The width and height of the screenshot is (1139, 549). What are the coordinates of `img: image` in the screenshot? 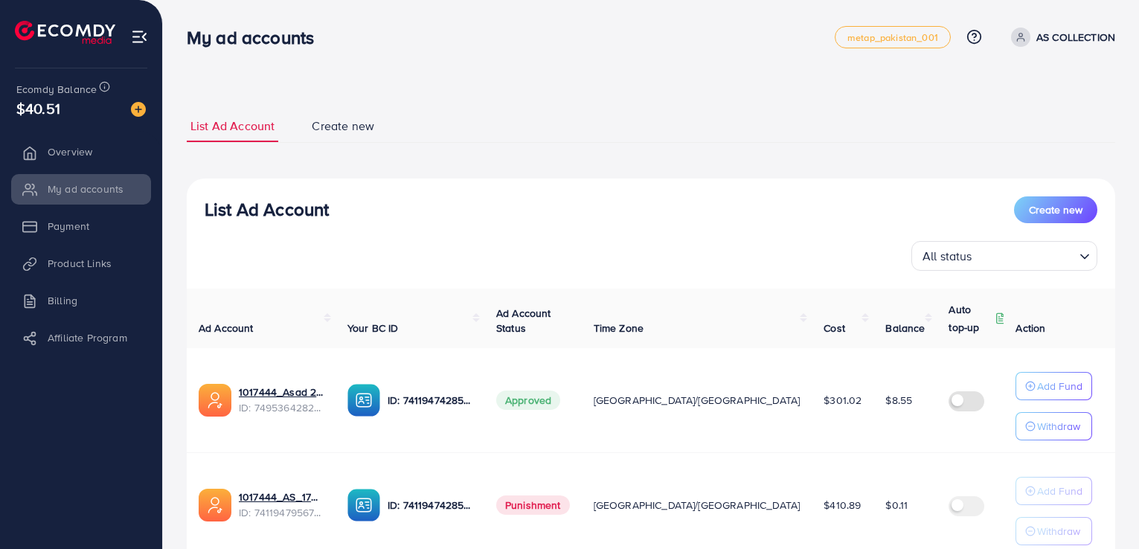 It's located at (138, 109).